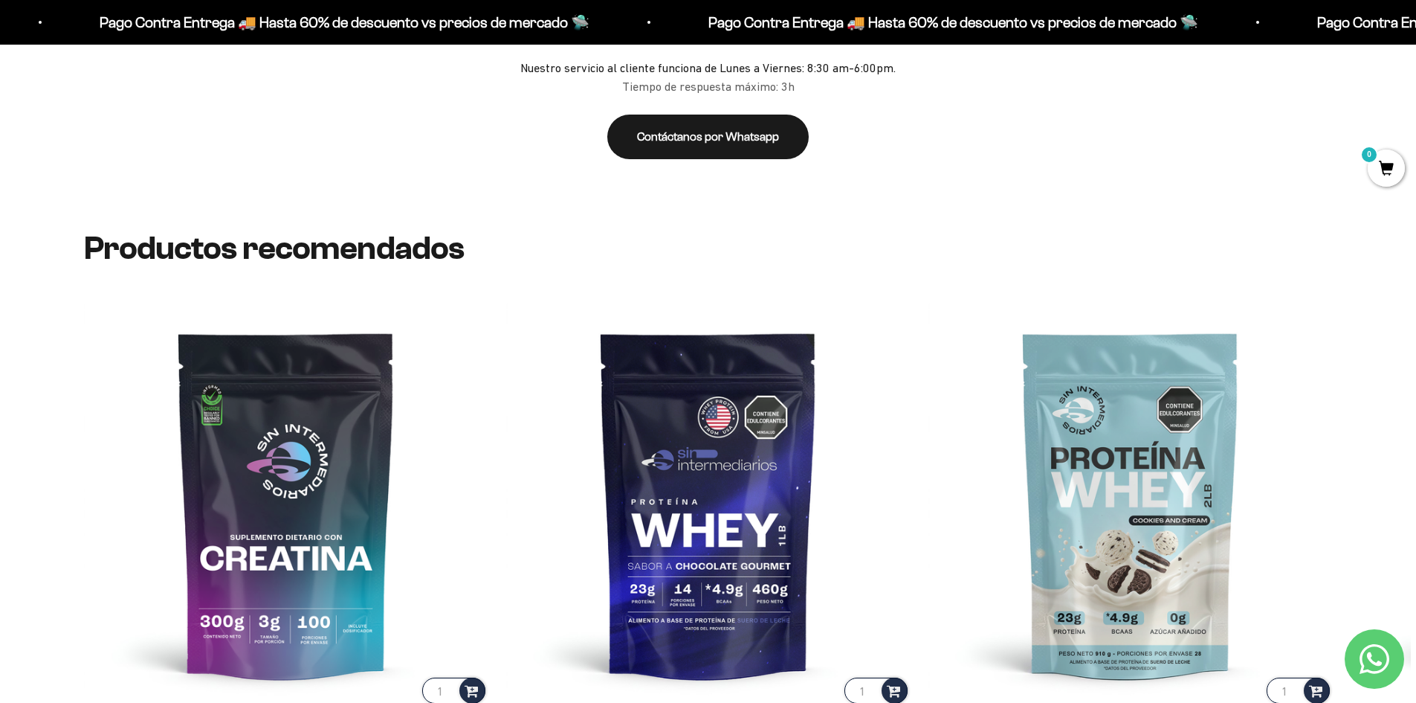  I want to click on div: Nuestro servicio al cliente funciona de Lunes a Viernes: 8:30 am-6:00pm., so click(708, 77).